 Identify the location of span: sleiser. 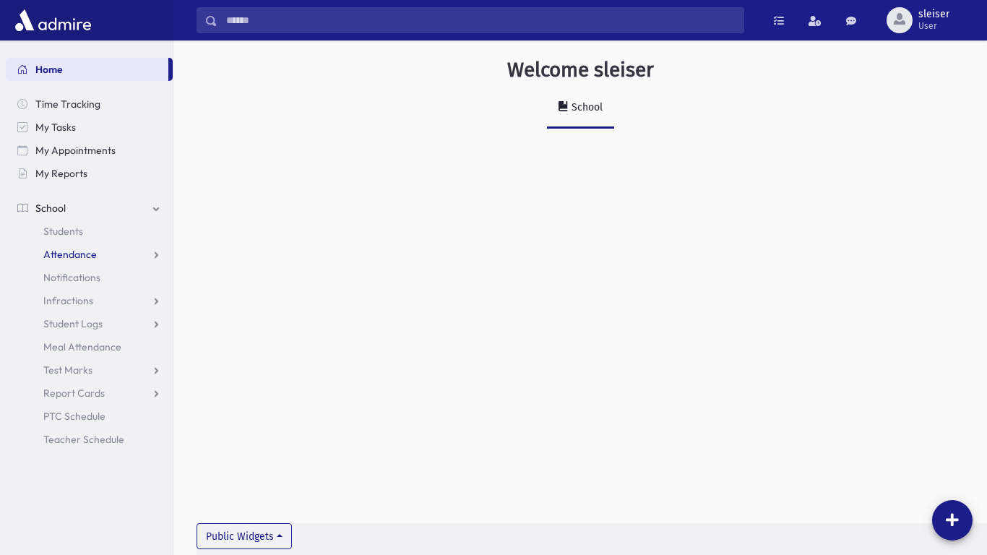
(933, 14).